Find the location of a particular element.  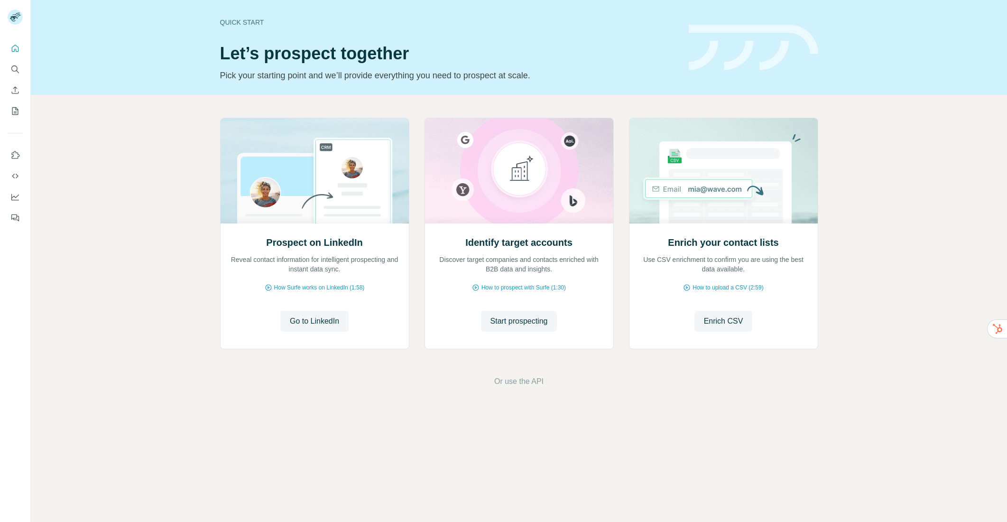

span: Start prospecting is located at coordinates (519, 321).